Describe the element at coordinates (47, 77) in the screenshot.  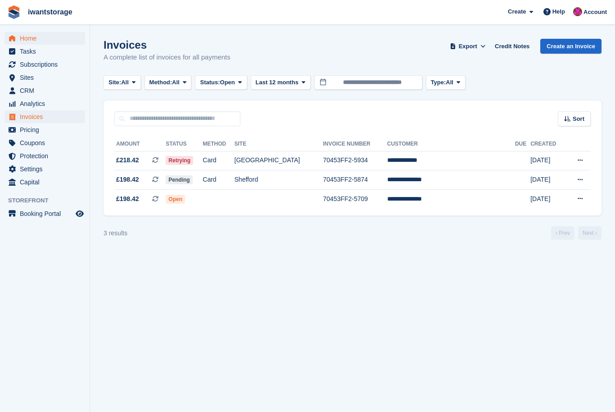
I see `span: Sites` at that location.